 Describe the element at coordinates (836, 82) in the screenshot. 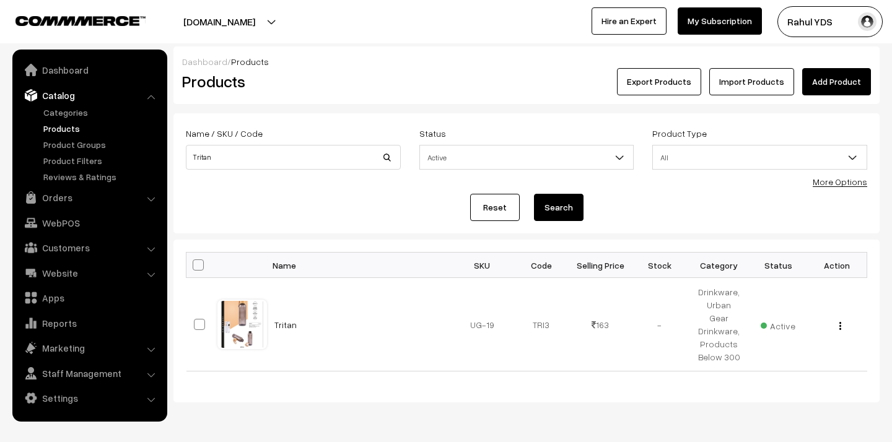

I see `a: Add Product` at that location.